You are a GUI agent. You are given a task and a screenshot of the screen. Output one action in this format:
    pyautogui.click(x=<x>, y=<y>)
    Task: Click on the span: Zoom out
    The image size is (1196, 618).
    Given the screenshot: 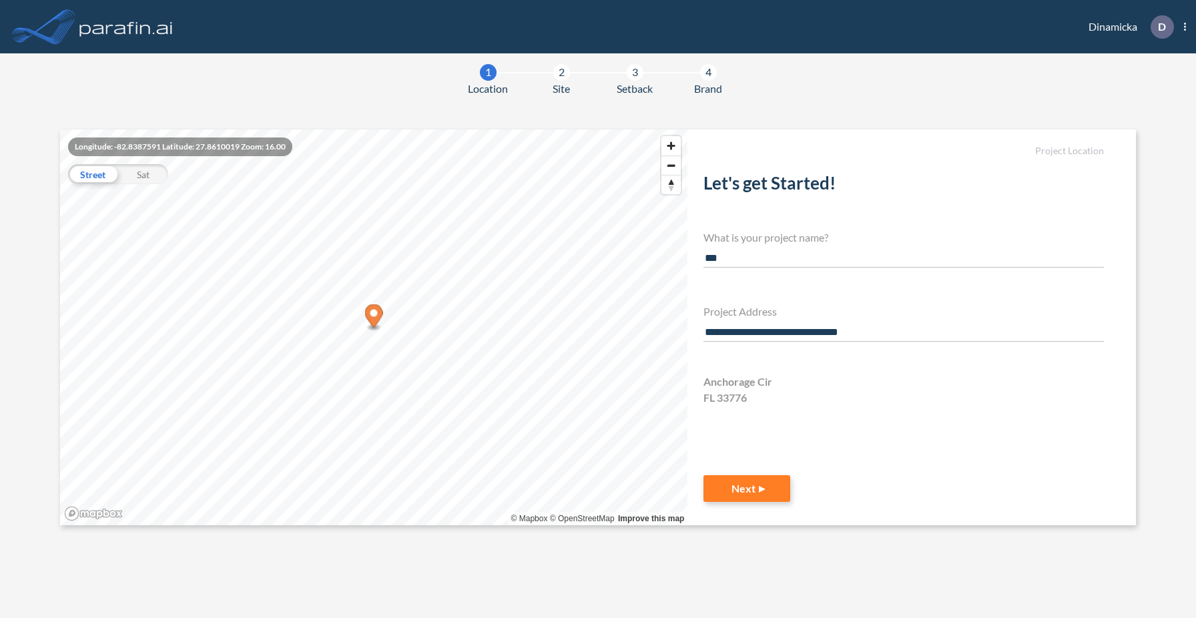 What is the action you would take?
    pyautogui.click(x=671, y=166)
    